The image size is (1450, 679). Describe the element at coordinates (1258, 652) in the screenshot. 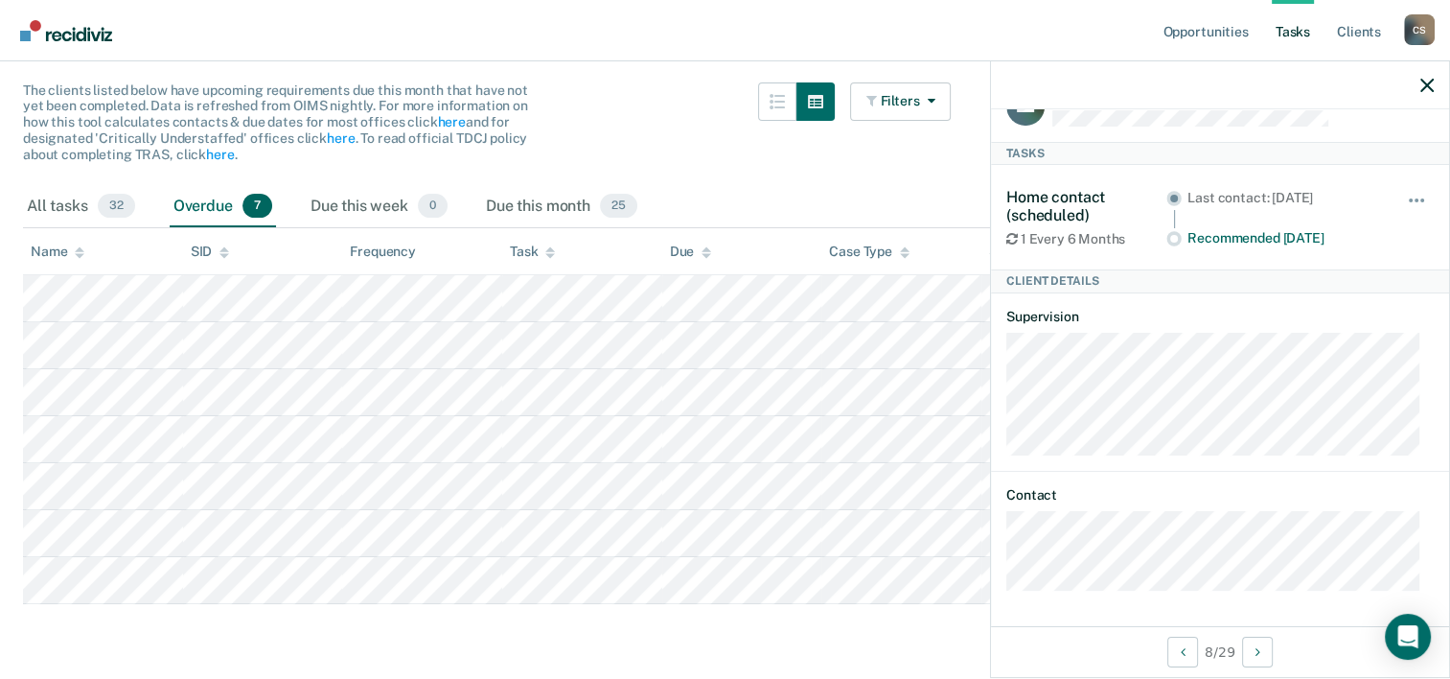

I see `button: Next Client` at that location.